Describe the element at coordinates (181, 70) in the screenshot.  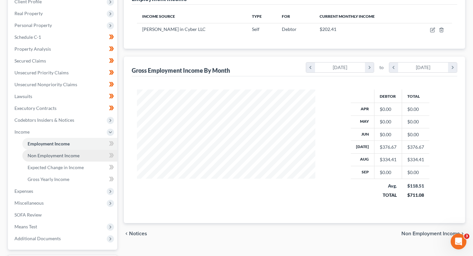
I see `div: Gross Employment Income By Month` at that location.